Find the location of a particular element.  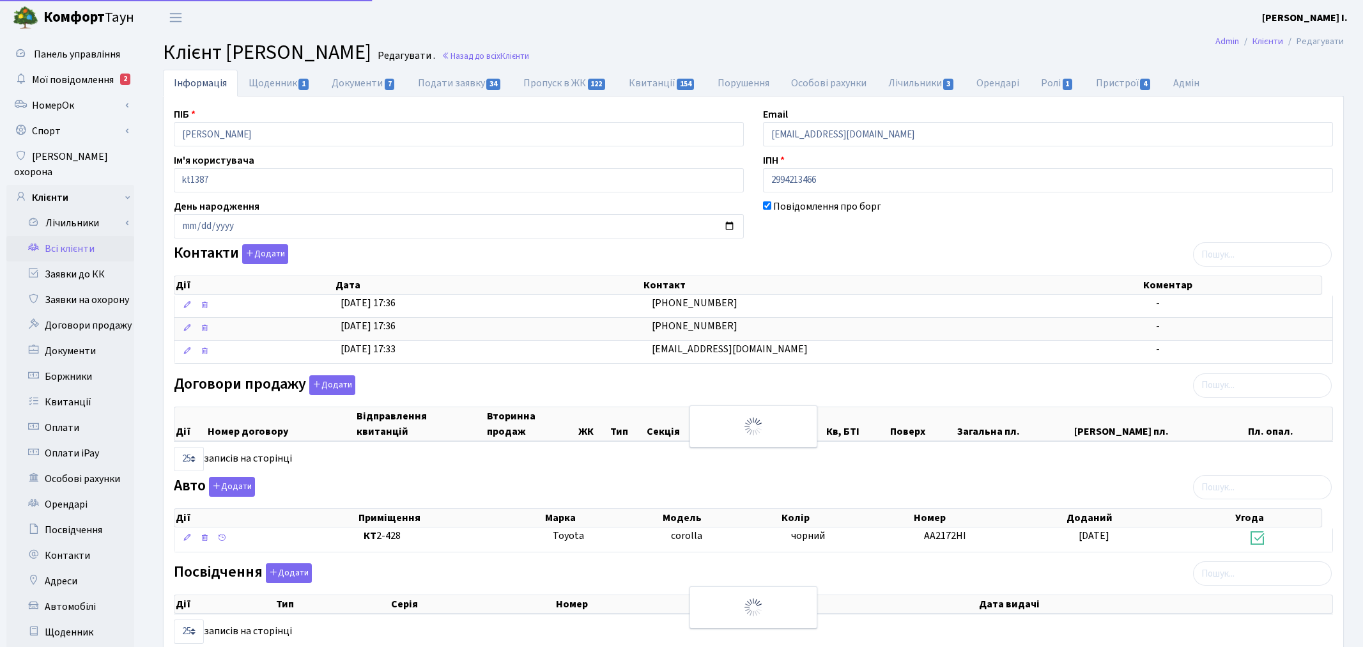

a: НомерОк is located at coordinates (70, 105).